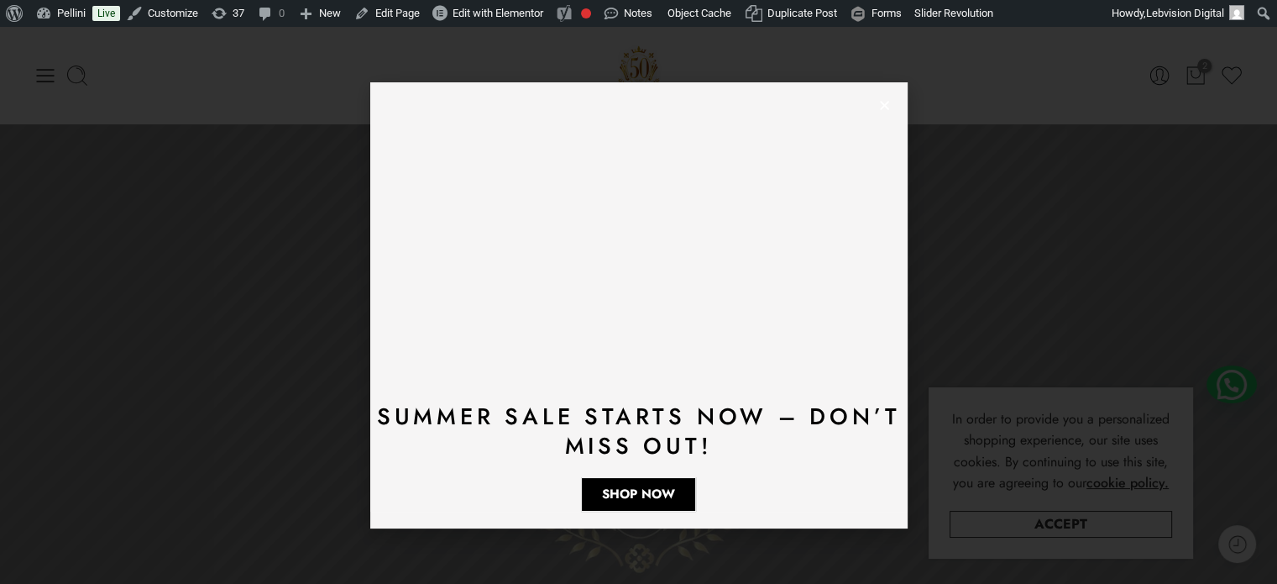 The height and width of the screenshot is (584, 1277). I want to click on a: Shop Now, so click(638, 494).